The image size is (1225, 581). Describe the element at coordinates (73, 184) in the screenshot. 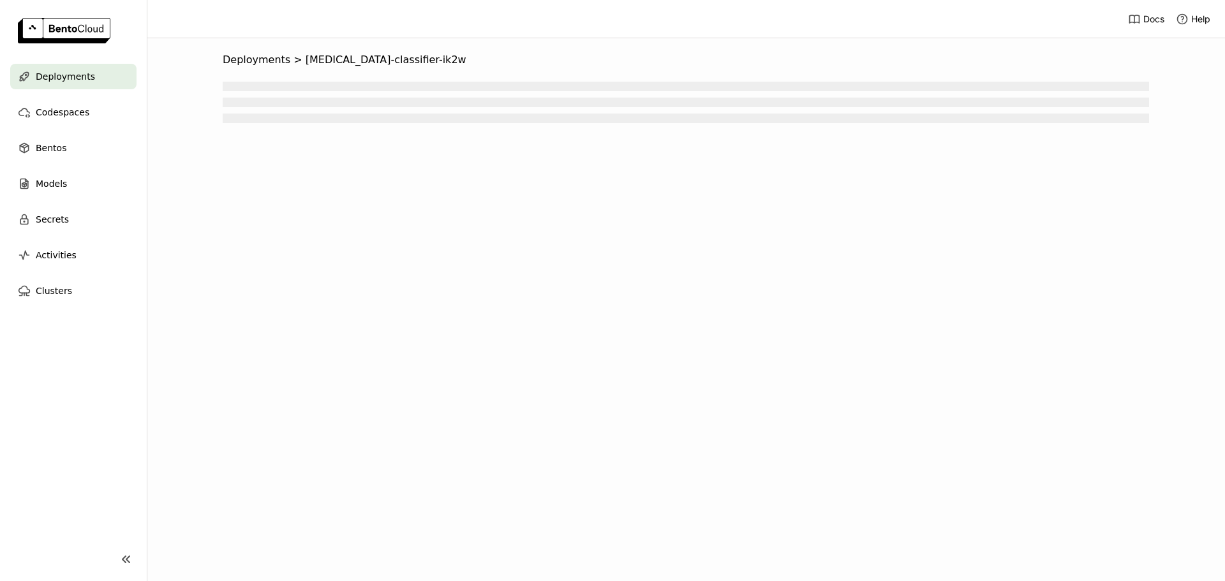

I see `a: Models` at that location.